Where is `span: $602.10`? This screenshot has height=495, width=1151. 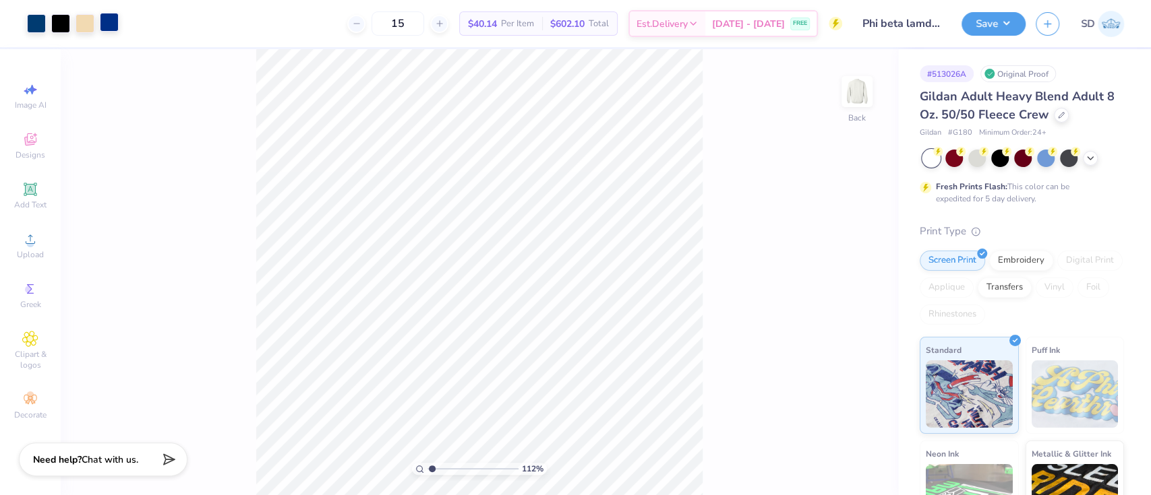
span: $602.10 is located at coordinates (567, 24).